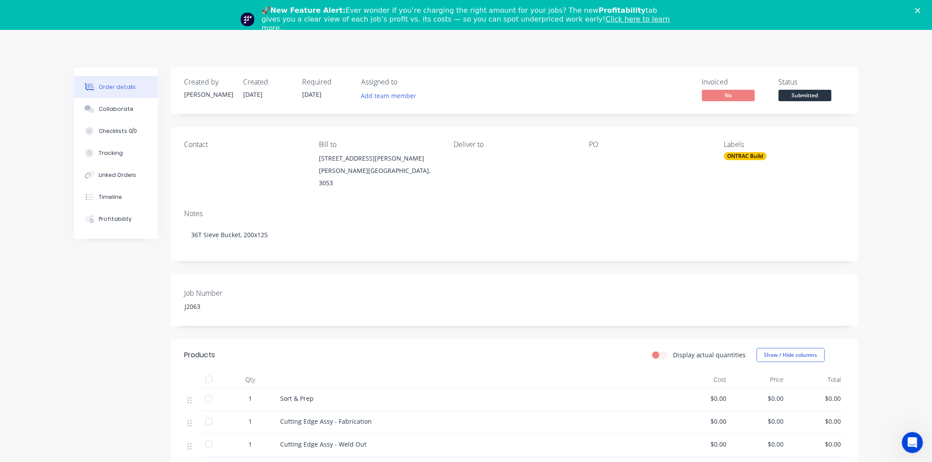 The image size is (932, 462). Describe the element at coordinates (297, 398) in the screenshot. I see `span: Sort & Prep` at that location.